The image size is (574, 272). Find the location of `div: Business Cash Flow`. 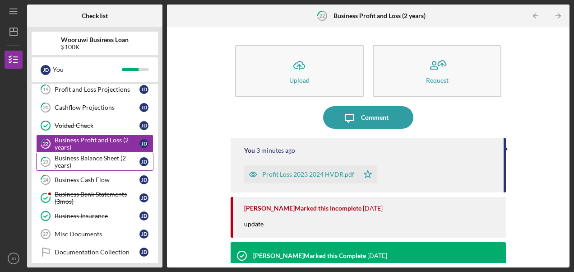

div: Business Cash Flow is located at coordinates (97, 180).